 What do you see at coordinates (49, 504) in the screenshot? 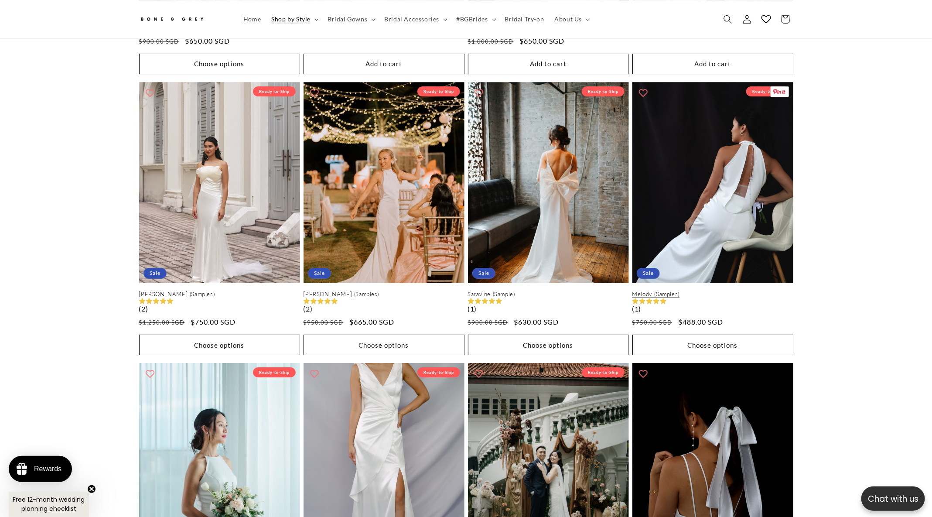
I see `span: Free 12-month wedding planning checklist` at bounding box center [49, 504].